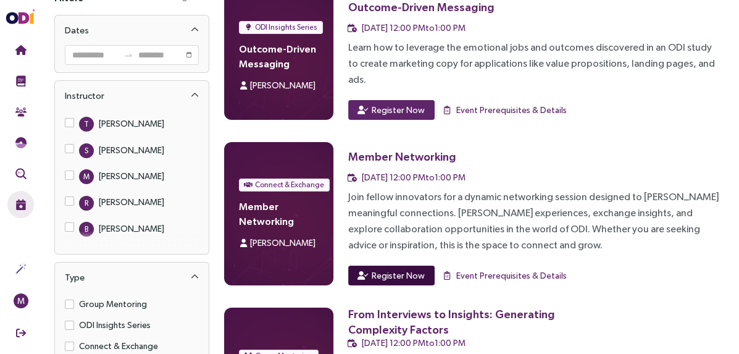 The height and width of the screenshot is (354, 739). I want to click on h4: Outcome-Driven Messaging, so click(278, 56).